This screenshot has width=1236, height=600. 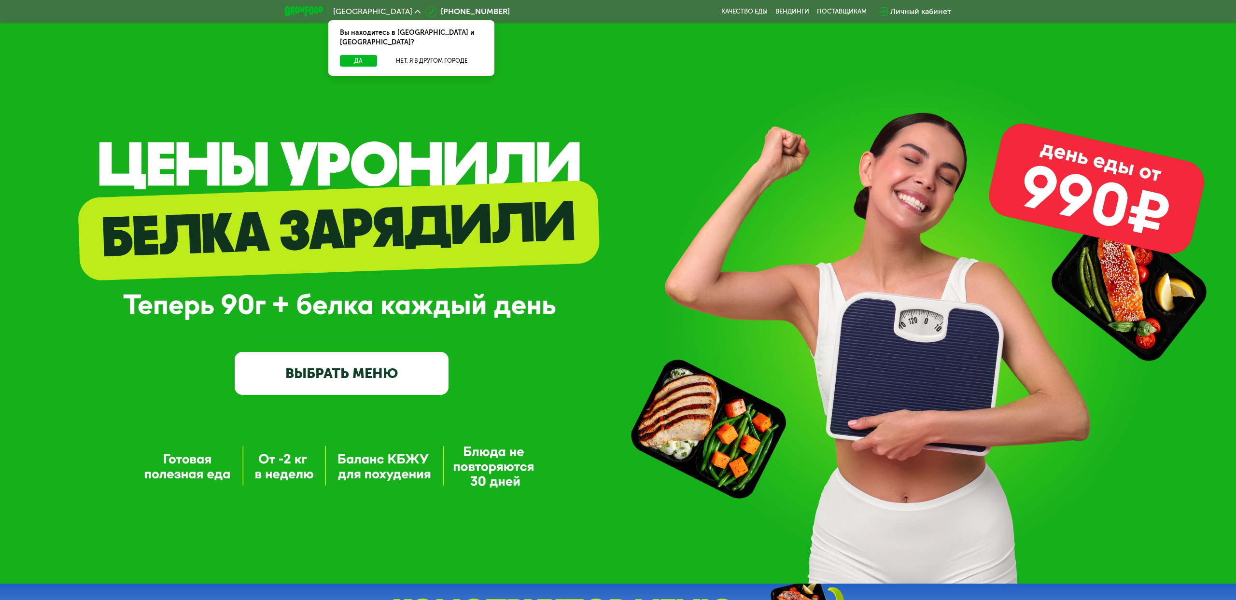 I want to click on a: Качество еды, so click(x=744, y=12).